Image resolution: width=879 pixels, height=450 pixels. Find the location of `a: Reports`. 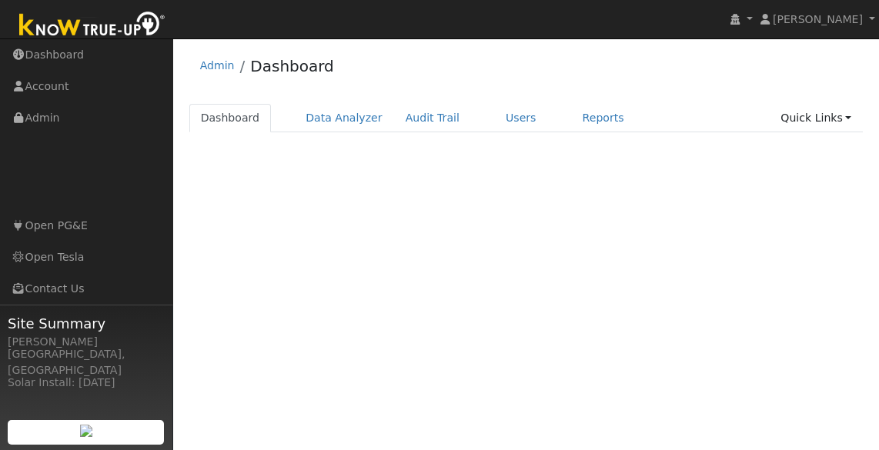

a: Reports is located at coordinates (603, 118).